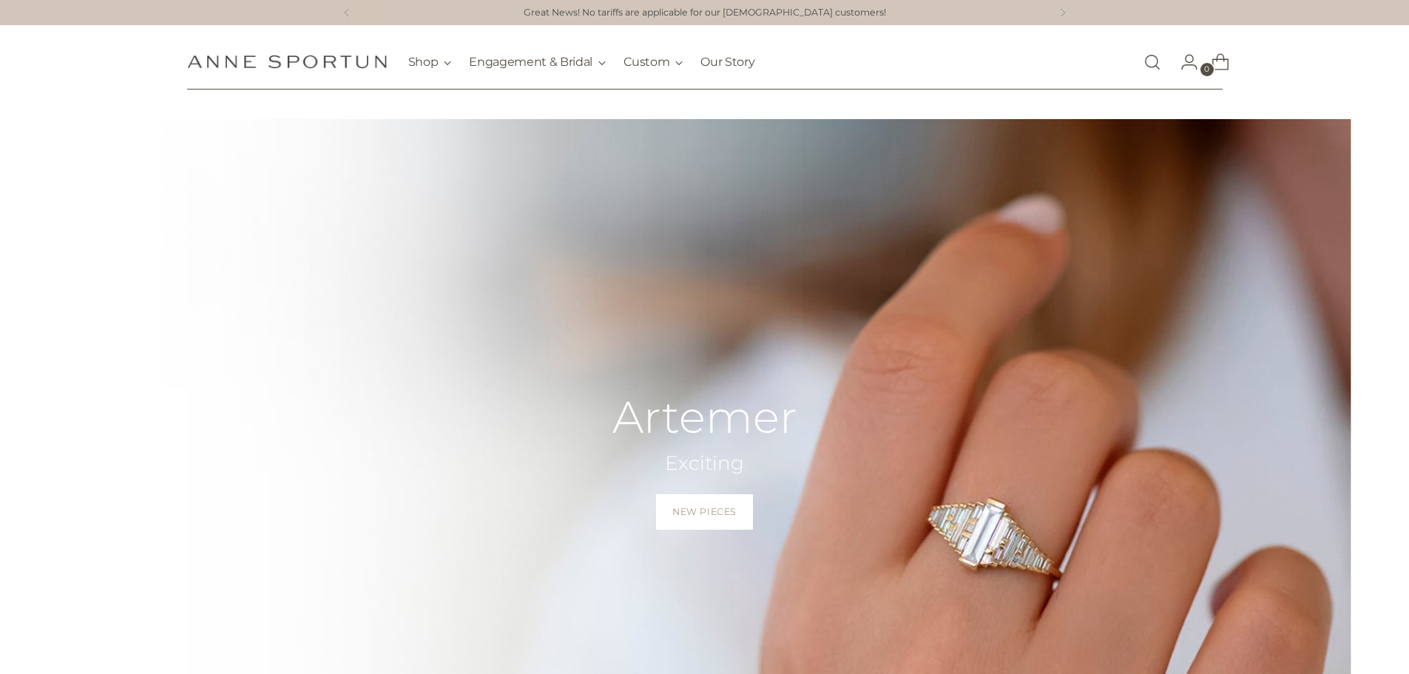 The width and height of the screenshot is (1409, 674). I want to click on span: 0, so click(1207, 70).